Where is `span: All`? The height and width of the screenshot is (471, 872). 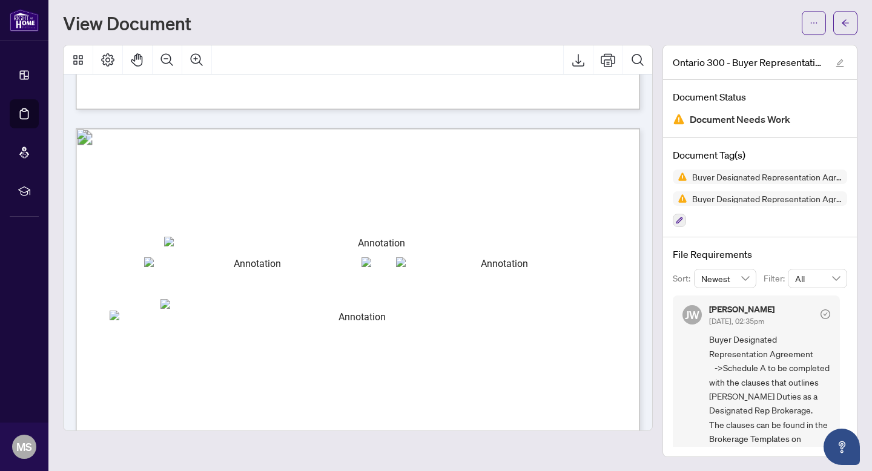
span: All is located at coordinates (818, 279).